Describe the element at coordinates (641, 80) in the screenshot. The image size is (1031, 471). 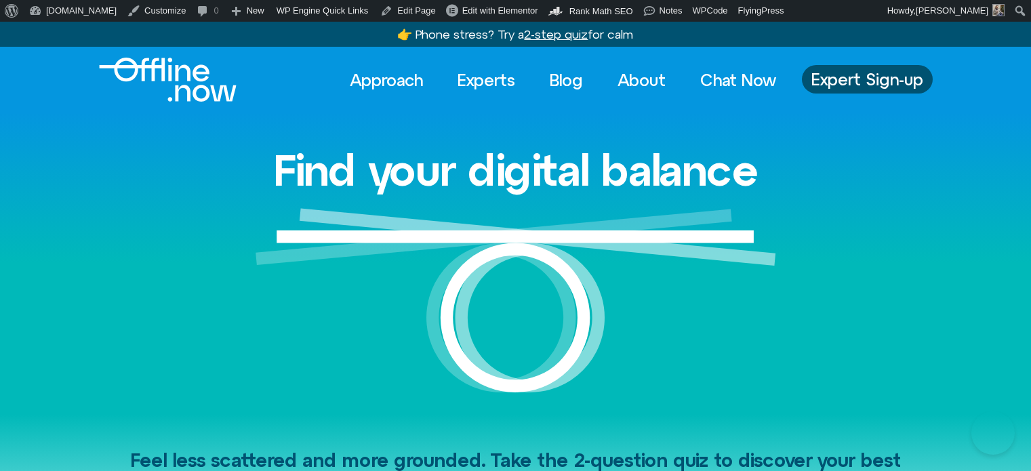
I see `a: About` at that location.